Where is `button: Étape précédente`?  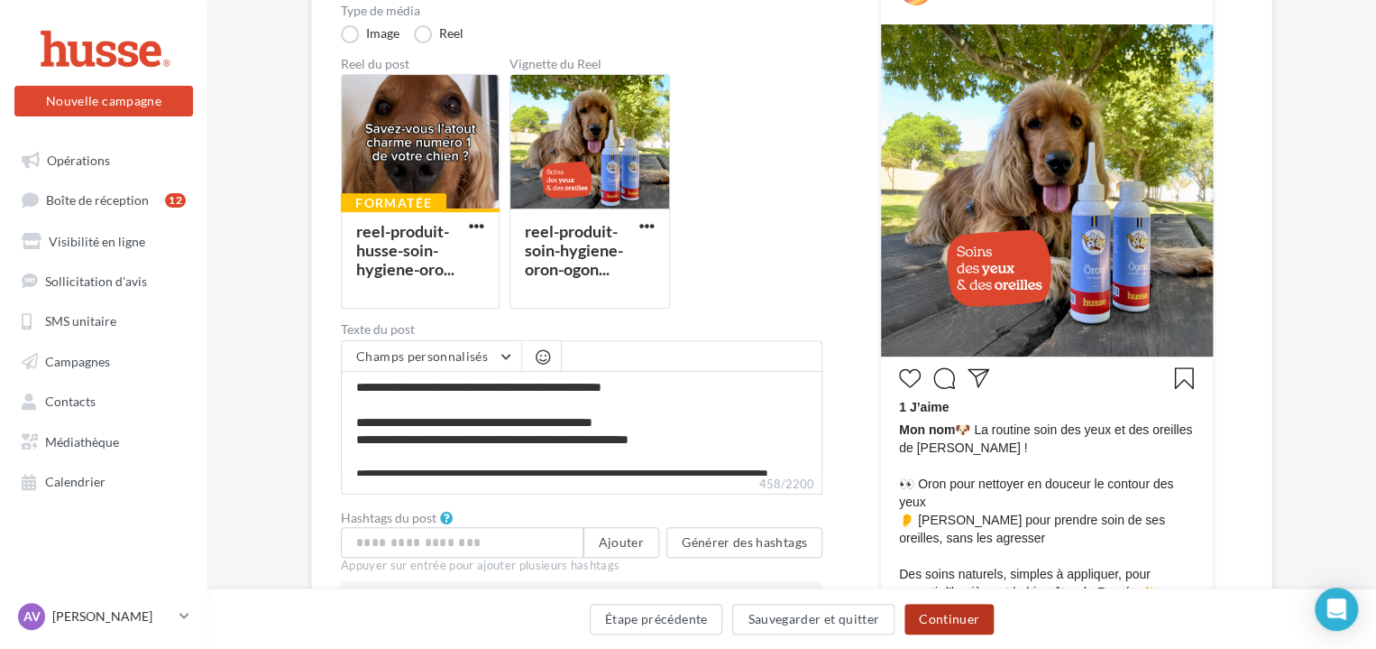
button: Étape précédente is located at coordinates (657, 619).